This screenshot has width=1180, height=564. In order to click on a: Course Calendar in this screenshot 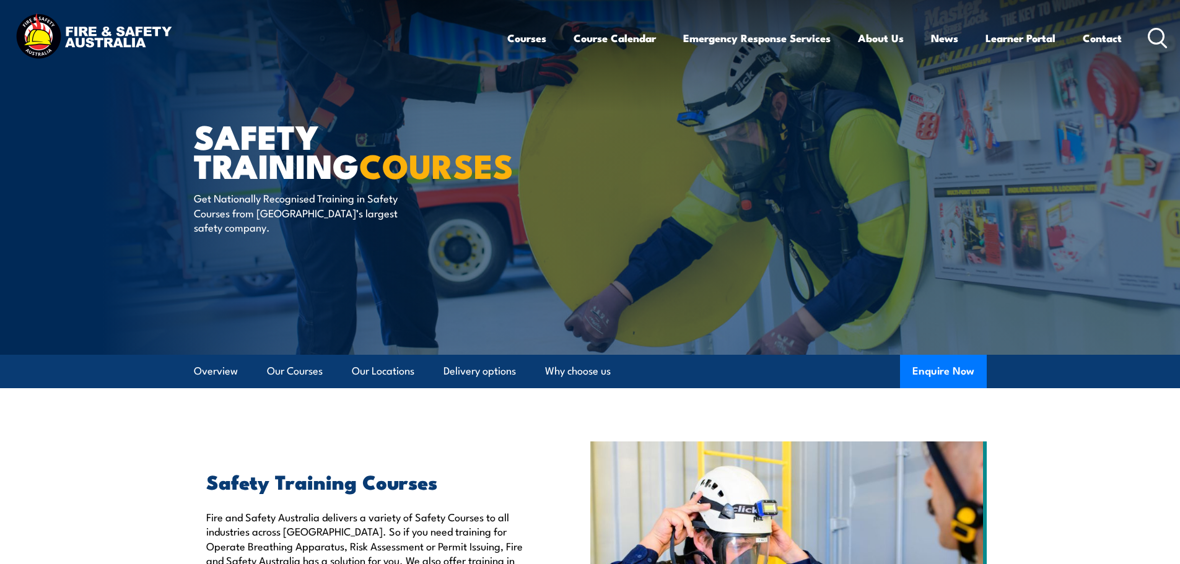, I will do `click(614, 38)`.